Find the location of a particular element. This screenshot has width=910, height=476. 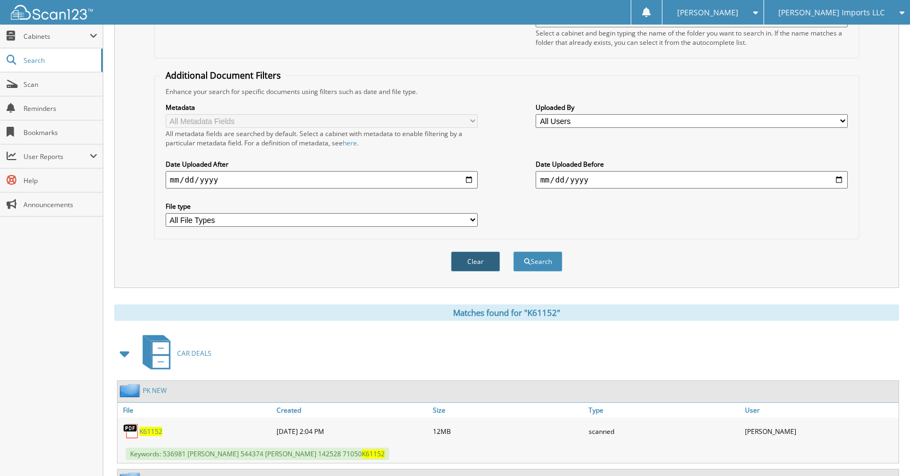

div: 12MB is located at coordinates (508, 431).